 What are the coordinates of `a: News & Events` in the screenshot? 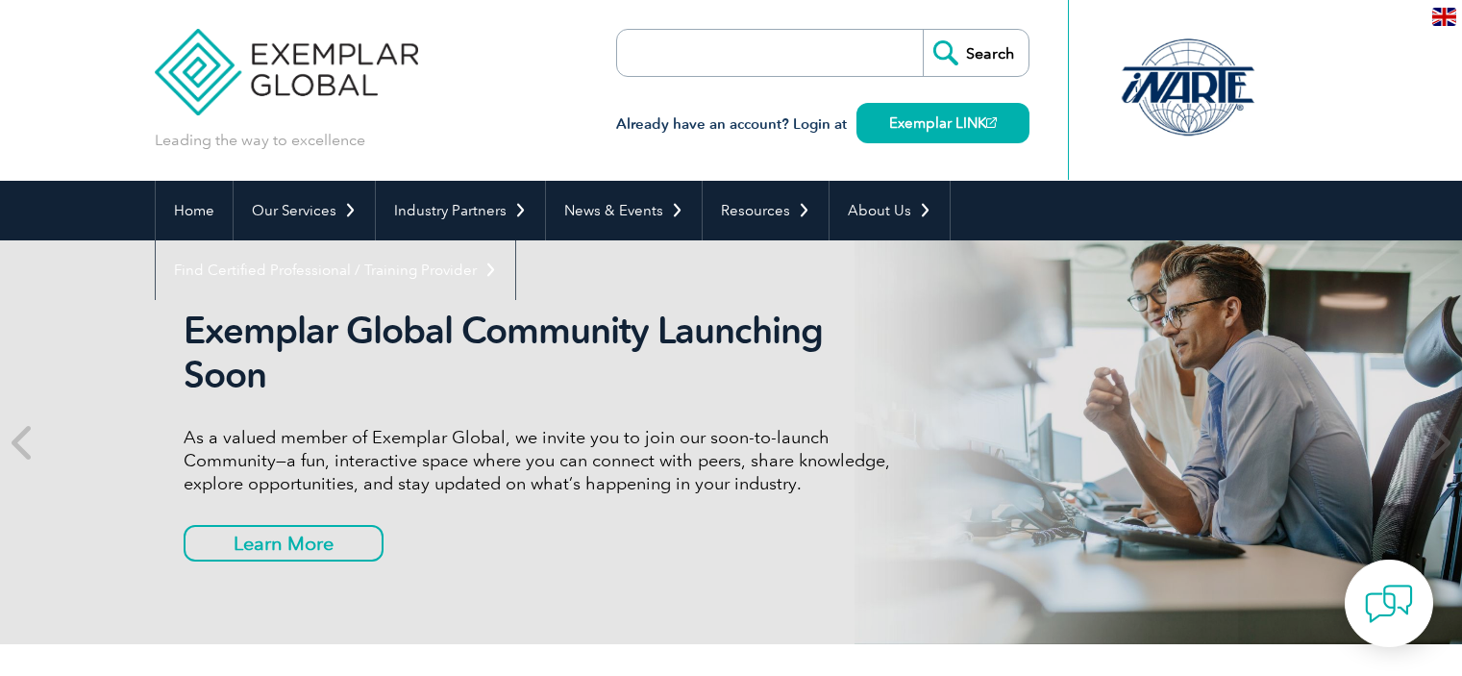 It's located at (624, 210).